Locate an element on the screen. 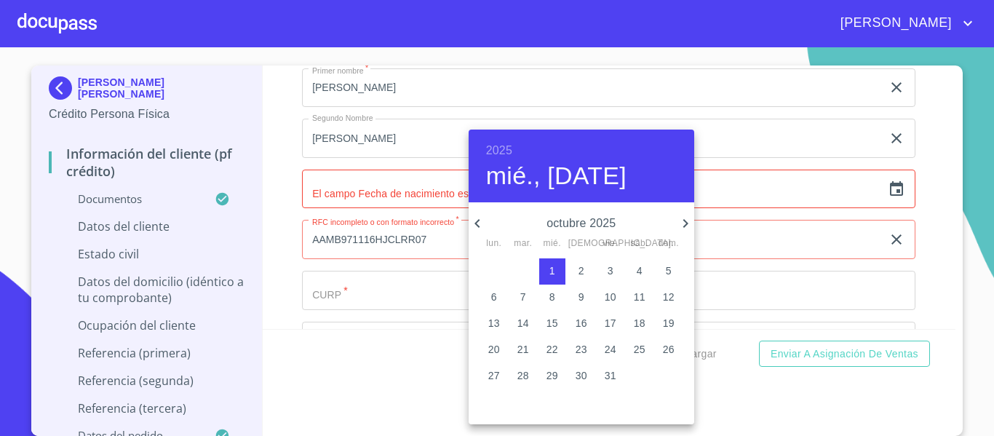 Image resolution: width=994 pixels, height=436 pixels. button: 24 is located at coordinates (611, 350).